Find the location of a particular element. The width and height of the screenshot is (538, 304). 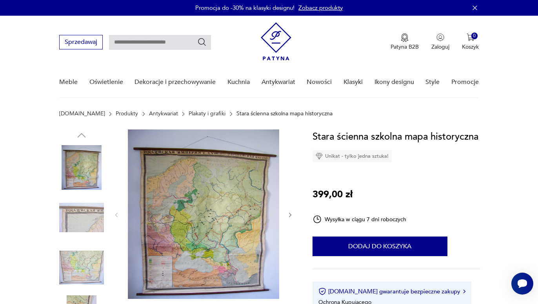

a: Dekoracje i przechowywanie is located at coordinates (175, 82).